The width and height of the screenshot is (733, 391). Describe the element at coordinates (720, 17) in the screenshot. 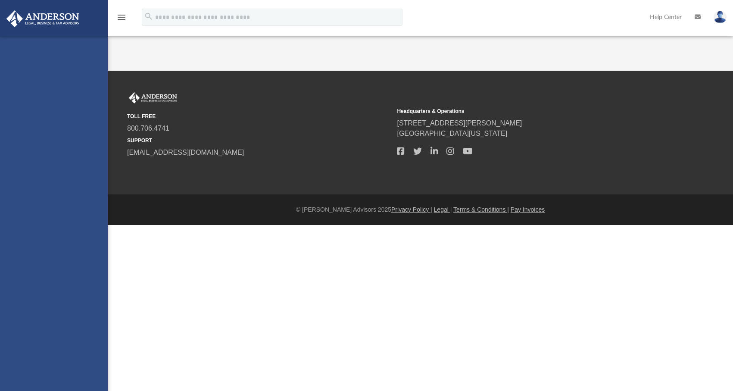

I see `img: User Pic` at that location.